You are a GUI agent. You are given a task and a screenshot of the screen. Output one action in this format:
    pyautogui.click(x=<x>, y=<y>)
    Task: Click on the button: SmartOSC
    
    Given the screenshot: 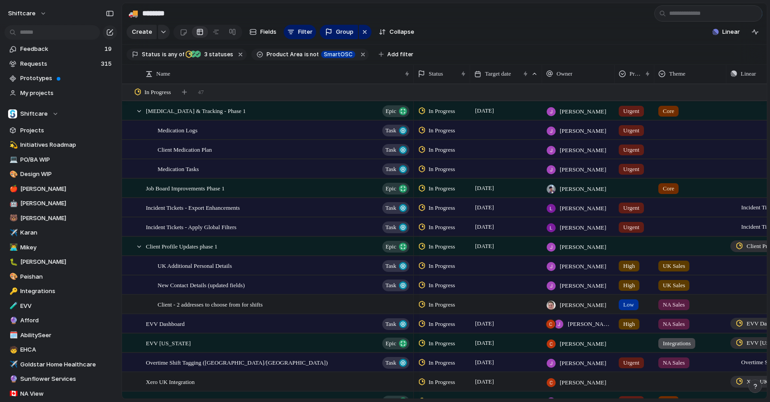 What is the action you would take?
    pyautogui.click(x=338, y=54)
    